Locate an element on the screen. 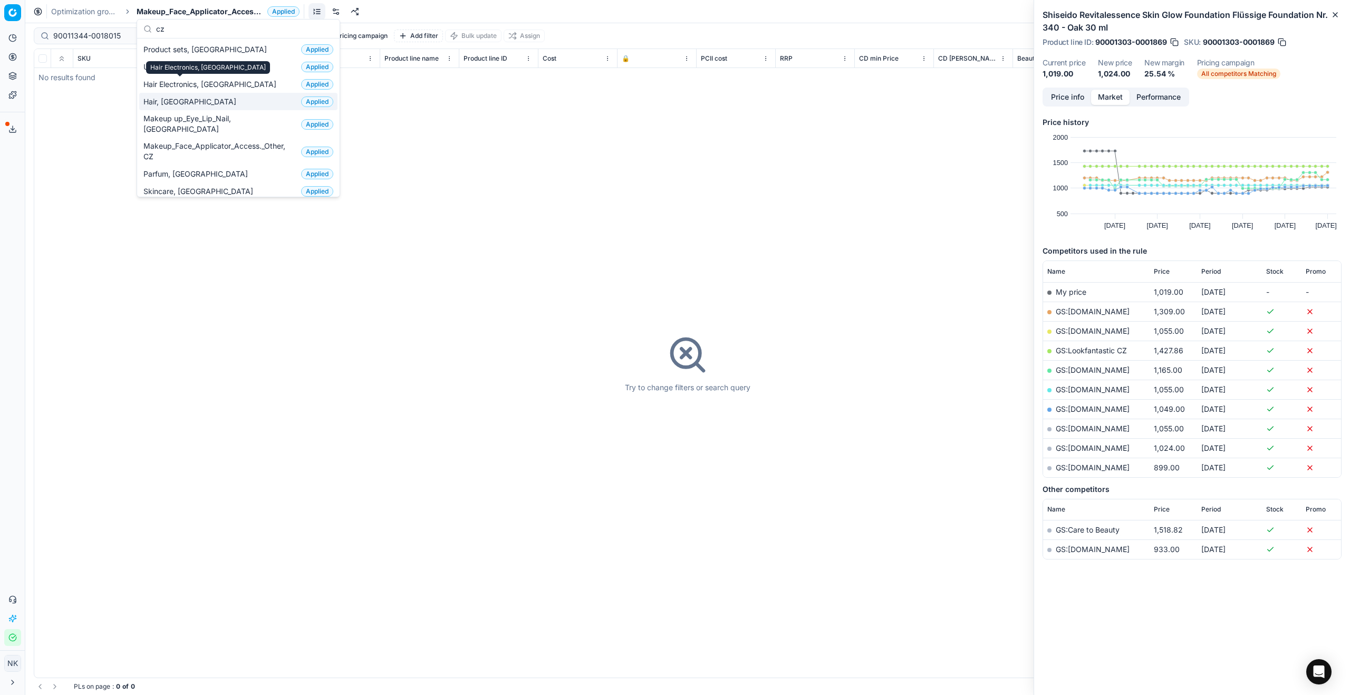  dd: 25.54 % is located at coordinates (1164, 74).